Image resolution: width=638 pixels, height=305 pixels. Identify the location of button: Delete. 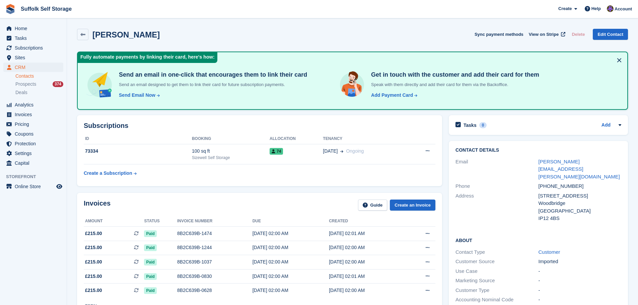
(578, 34).